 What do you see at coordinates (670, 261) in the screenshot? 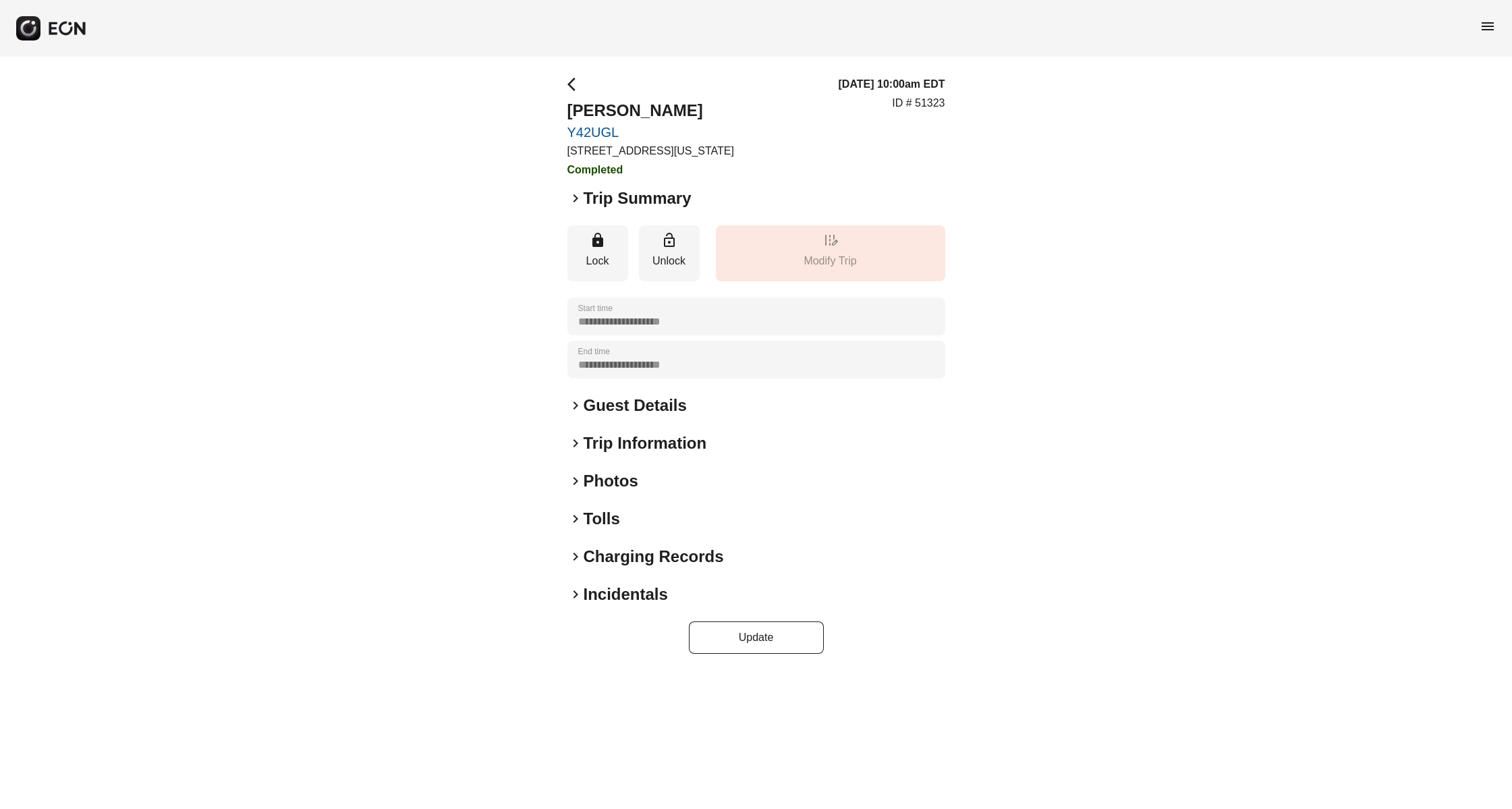
I see `p: Unlock` at bounding box center [670, 261].